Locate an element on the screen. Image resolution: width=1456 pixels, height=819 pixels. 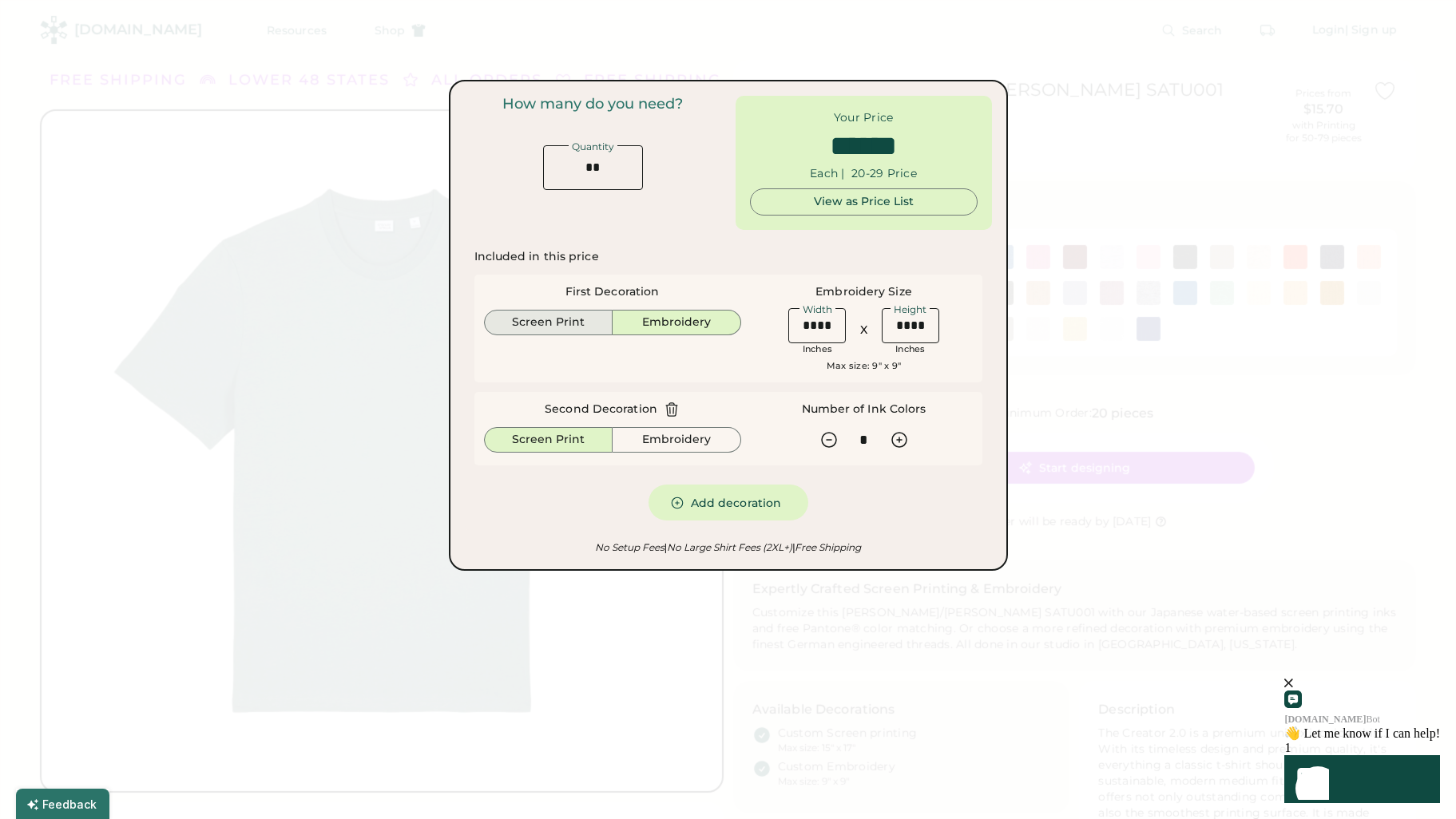
div: Quantity is located at coordinates (592, 147).